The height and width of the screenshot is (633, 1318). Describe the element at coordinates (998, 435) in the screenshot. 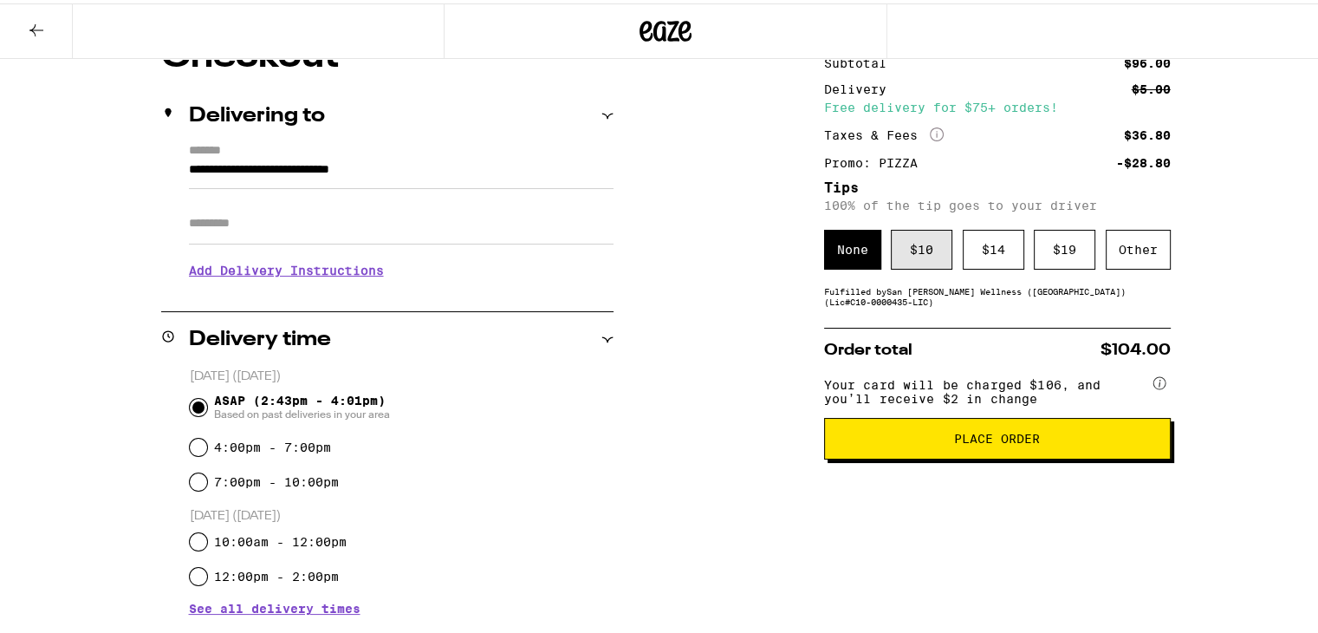

I see `button: Place Order` at that location.